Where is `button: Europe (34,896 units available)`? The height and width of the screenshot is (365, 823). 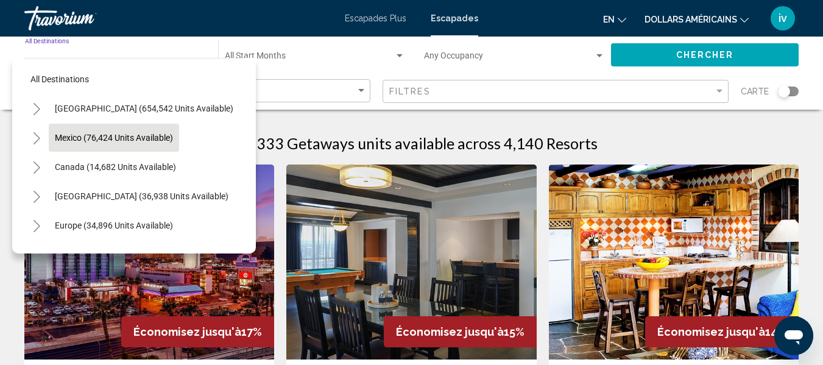
button: Europe (34,896 units available) is located at coordinates (114, 225).